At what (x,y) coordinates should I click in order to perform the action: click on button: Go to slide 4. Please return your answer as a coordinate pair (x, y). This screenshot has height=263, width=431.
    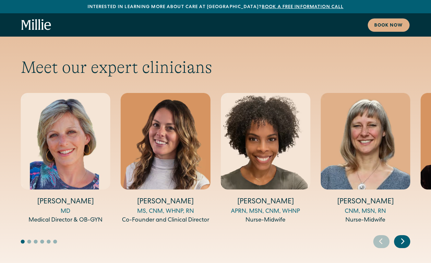
    Looking at the image, I should click on (42, 242).